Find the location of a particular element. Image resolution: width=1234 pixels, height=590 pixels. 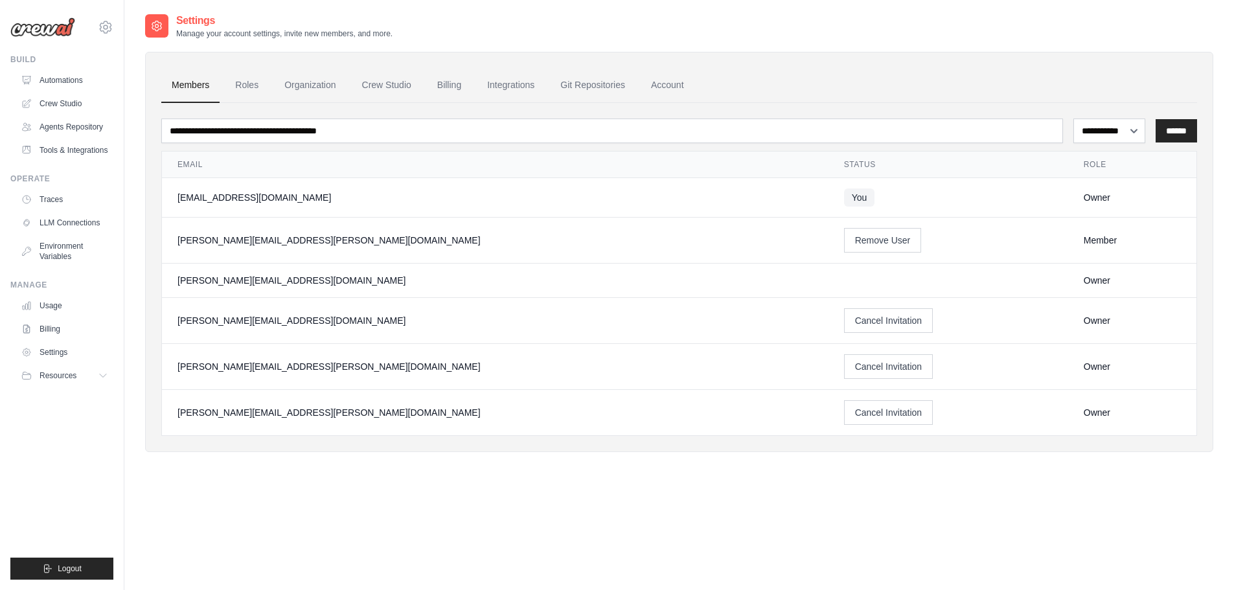

a: Roles is located at coordinates (247, 86).